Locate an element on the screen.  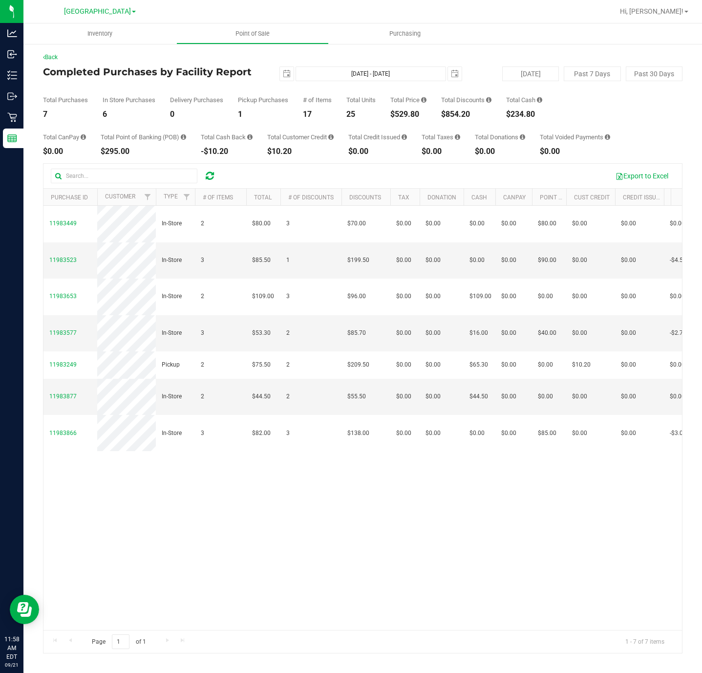
span: 11983523 is located at coordinates (63, 260).